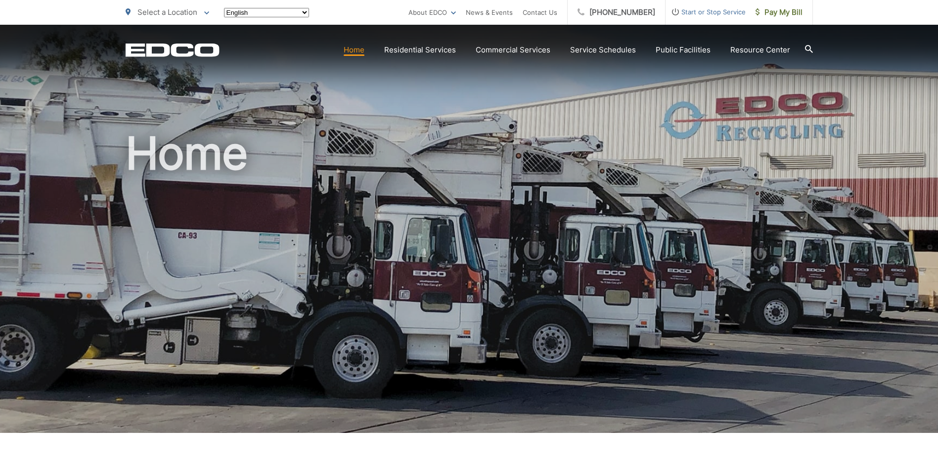 This screenshot has width=938, height=472. Describe the element at coordinates (683, 50) in the screenshot. I see `a: Public Facilities` at that location.